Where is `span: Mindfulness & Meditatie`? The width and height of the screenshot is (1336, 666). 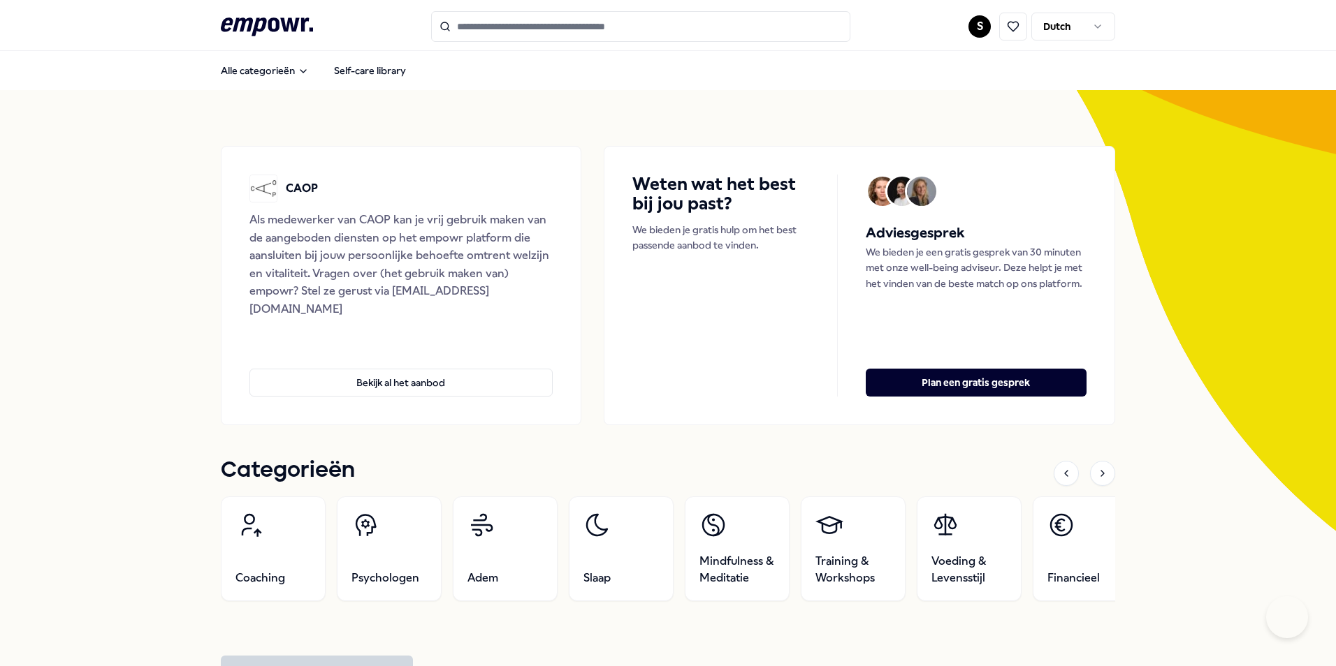 span: Mindfulness & Meditatie is located at coordinates (737, 570).